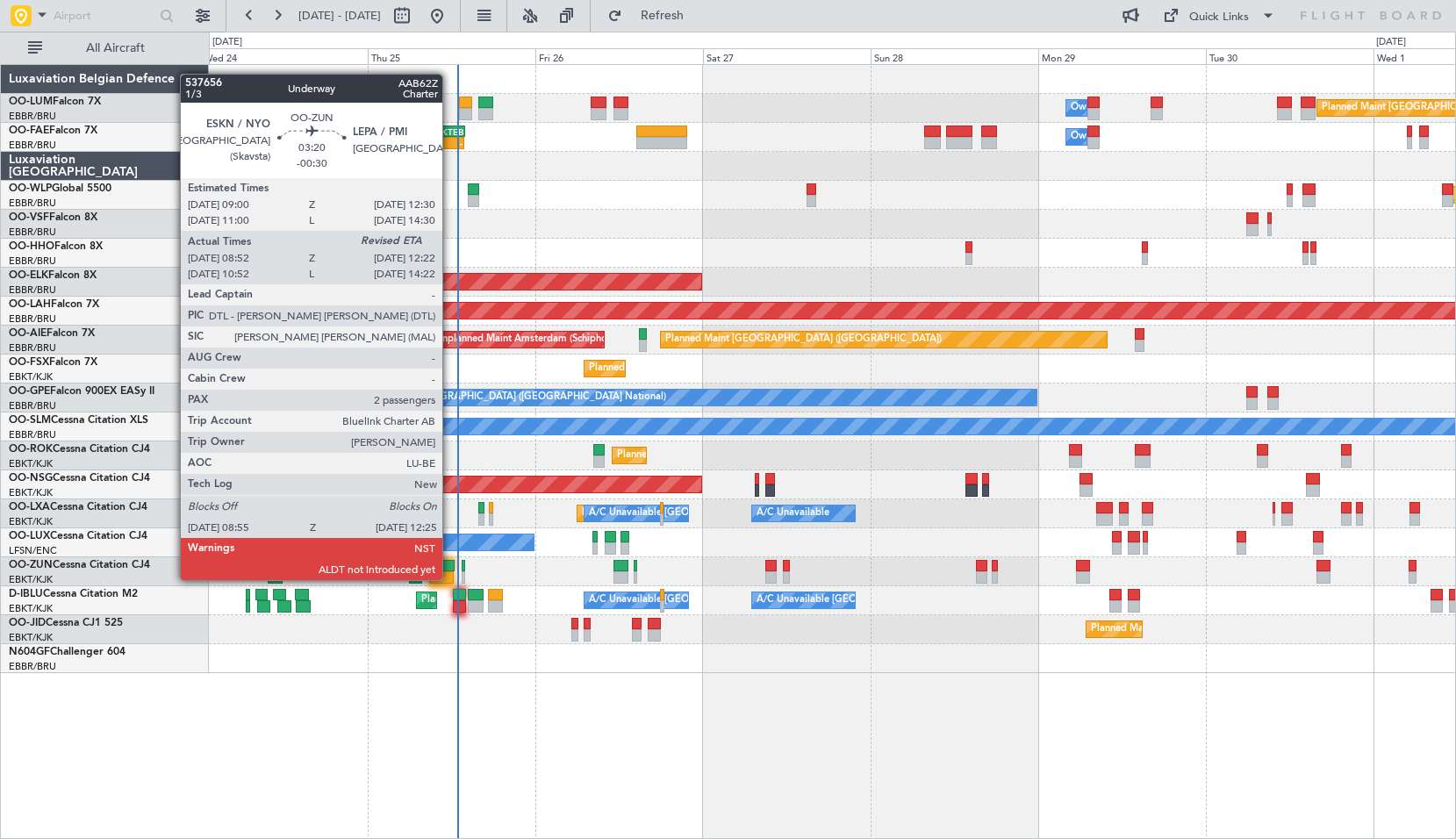 The image size is (1456, 839). Describe the element at coordinates (53, 218) in the screenshot. I see `a: OO-VSFFalcon 8X` at that location.